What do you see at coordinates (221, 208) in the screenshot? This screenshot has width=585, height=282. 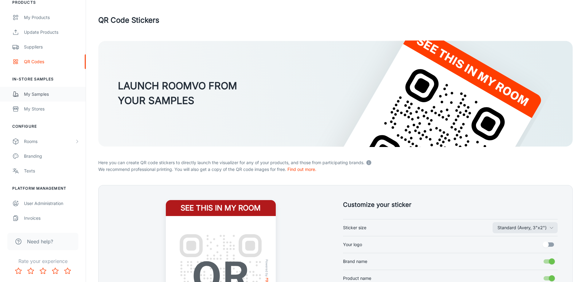 I see `h4: See this in my room` at bounding box center [221, 208].